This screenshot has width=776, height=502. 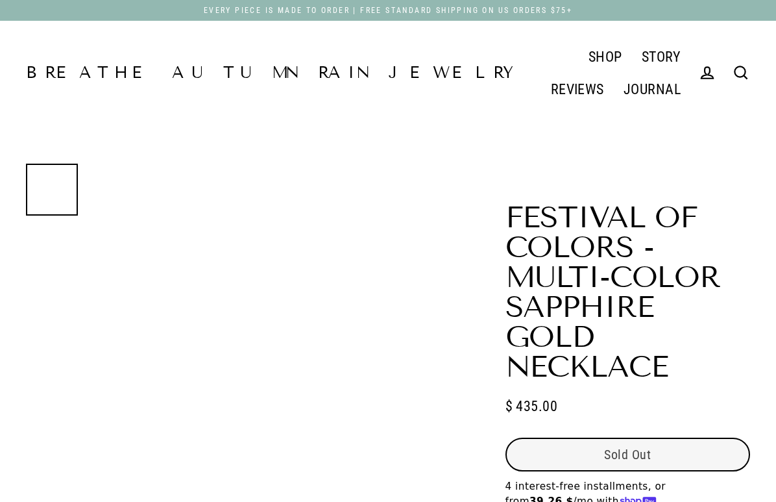 What do you see at coordinates (627, 292) in the screenshot?
I see `h1: Festival of Colors - Multi-Color Sapphire Gold Necklace` at bounding box center [627, 292].